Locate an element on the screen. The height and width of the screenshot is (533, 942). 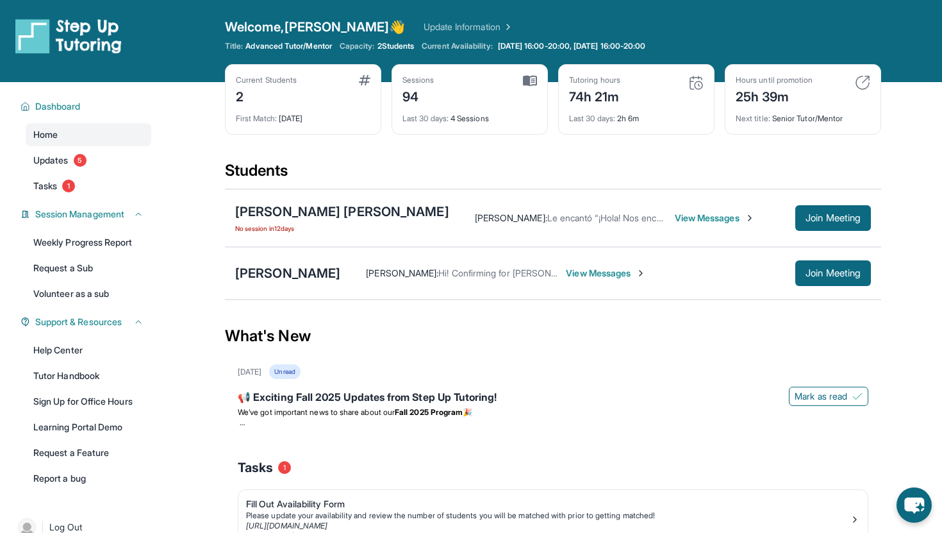
div: Senior Tutor/Mentor is located at coordinates (803, 115).